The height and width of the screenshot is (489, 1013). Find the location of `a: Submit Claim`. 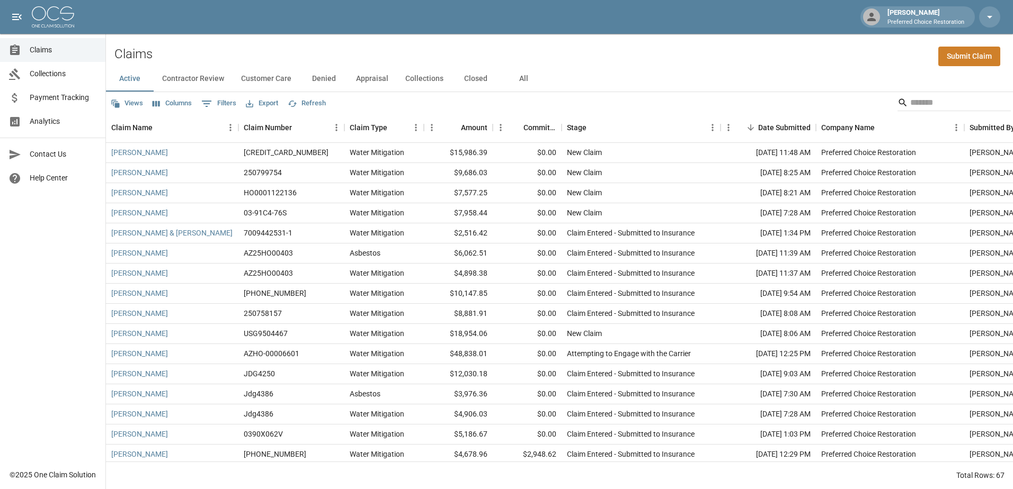

a: Submit Claim is located at coordinates (969, 56).